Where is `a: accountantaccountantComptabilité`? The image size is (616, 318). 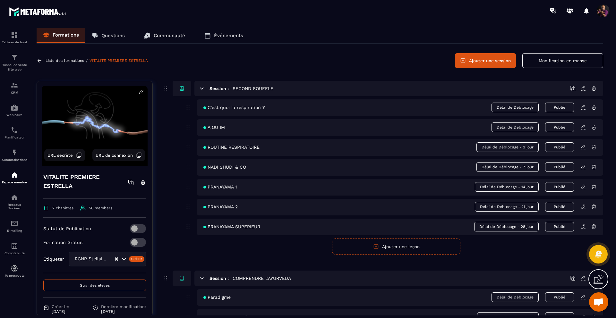 a: accountantaccountantComptabilité is located at coordinates (14, 249).